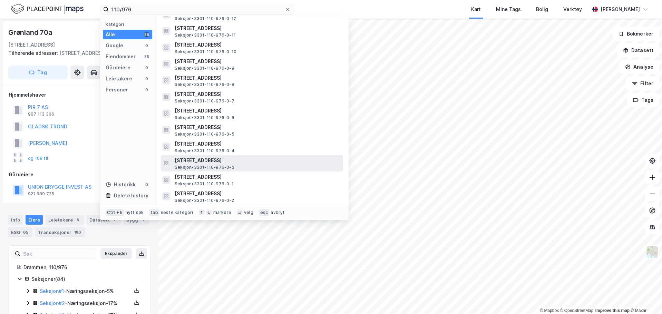 This screenshot has width=662, height=314. I want to click on div: 65, so click(26, 232).